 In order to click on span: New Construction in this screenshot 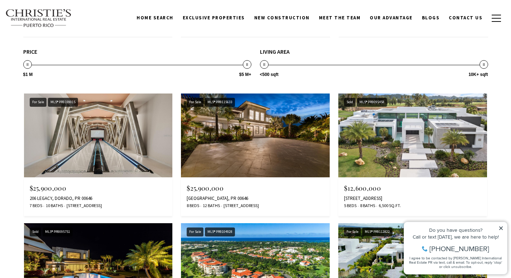, I will do `click(282, 18)`.